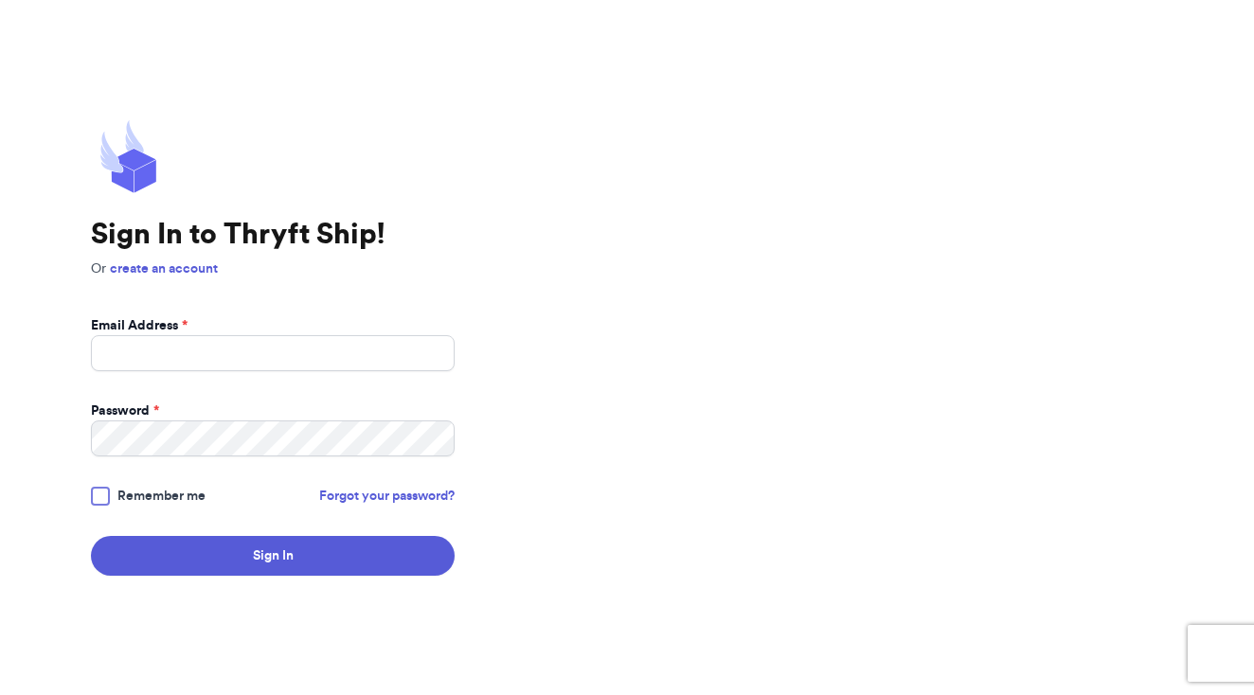 The image size is (1254, 695). Describe the element at coordinates (273, 235) in the screenshot. I see `h1: Sign In to Thryft Ship!` at that location.